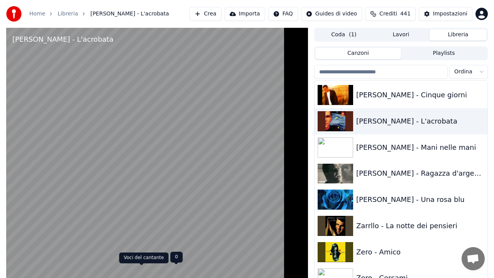  Describe the element at coordinates (463, 72) in the screenshot. I see `span: Ordina` at that location.